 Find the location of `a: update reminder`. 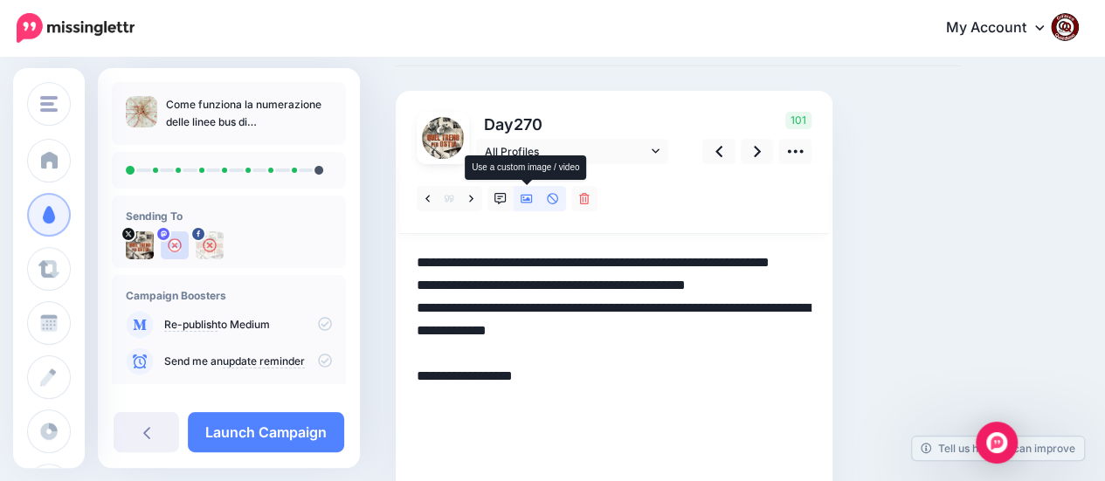

a: update reminder is located at coordinates (264, 362).